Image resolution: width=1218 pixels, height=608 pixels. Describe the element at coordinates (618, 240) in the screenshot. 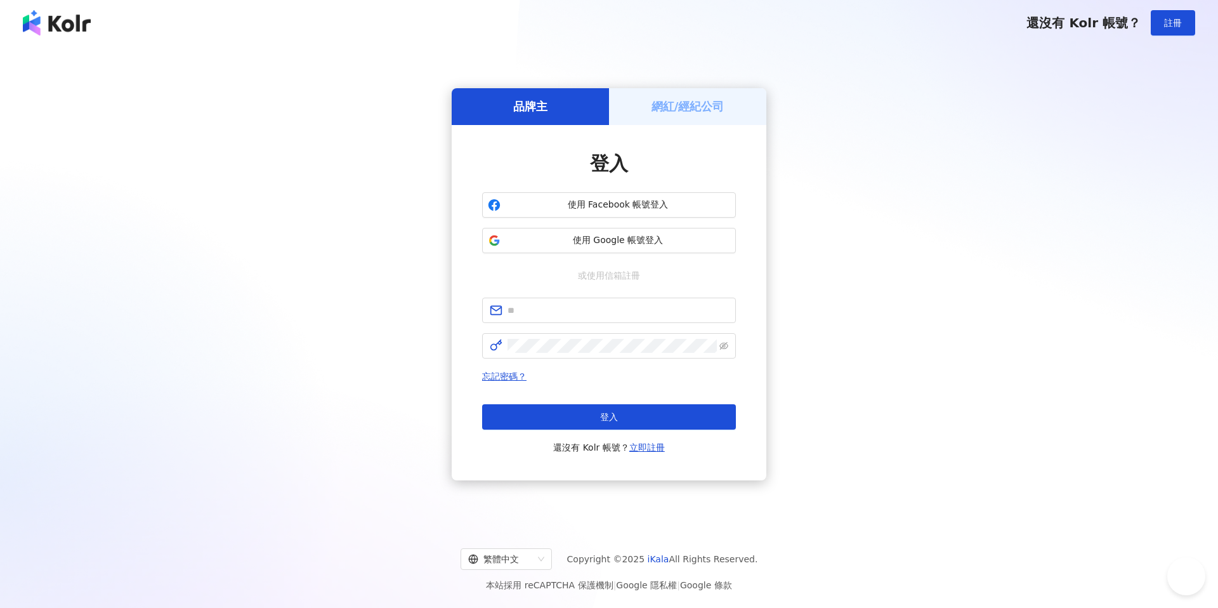

I see `span: 使用 Google 帳號登入` at that location.